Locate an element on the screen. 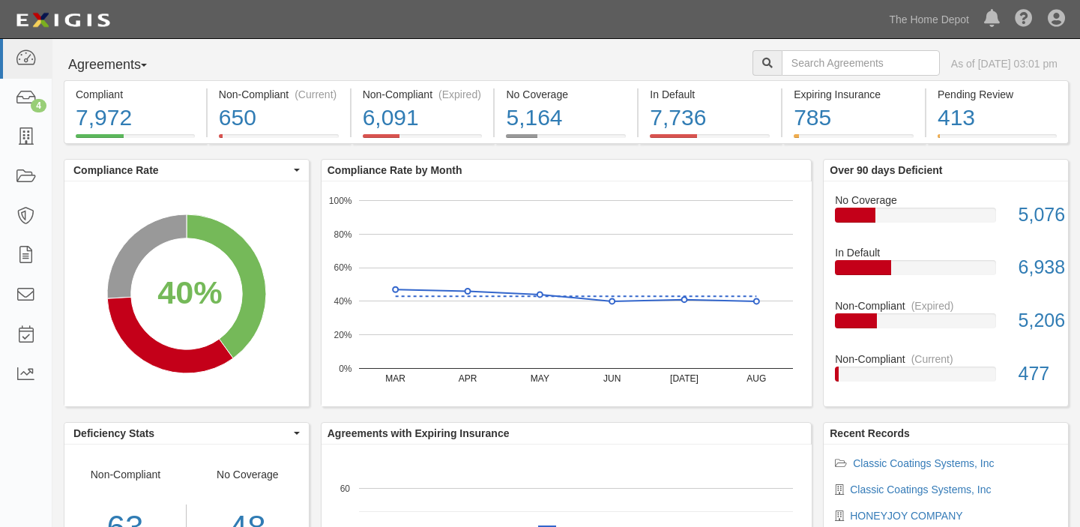 The image size is (1080, 527). text: 60 is located at coordinates (345, 488).